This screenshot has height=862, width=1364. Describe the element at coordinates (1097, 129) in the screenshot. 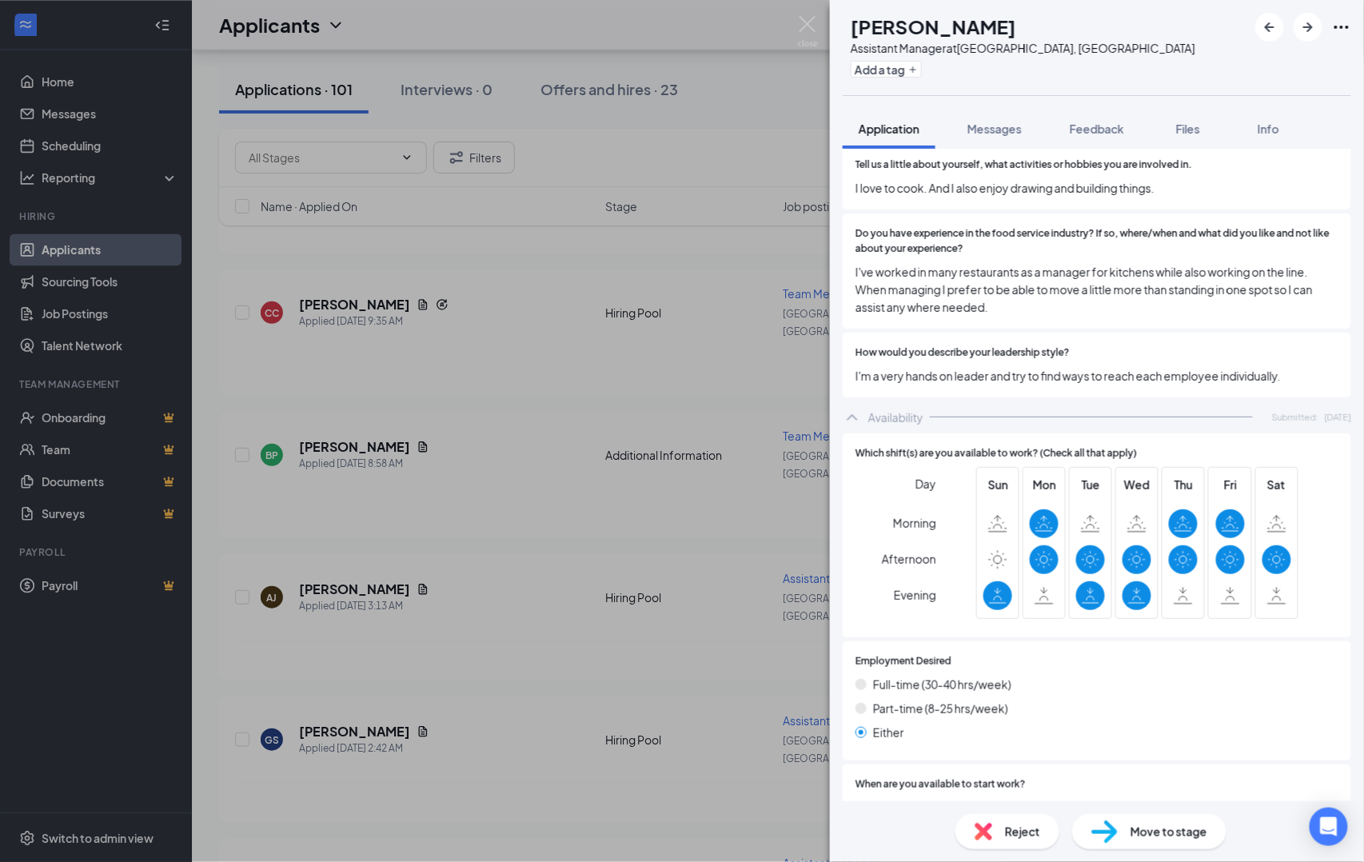

I see `span: Feedback` at that location.